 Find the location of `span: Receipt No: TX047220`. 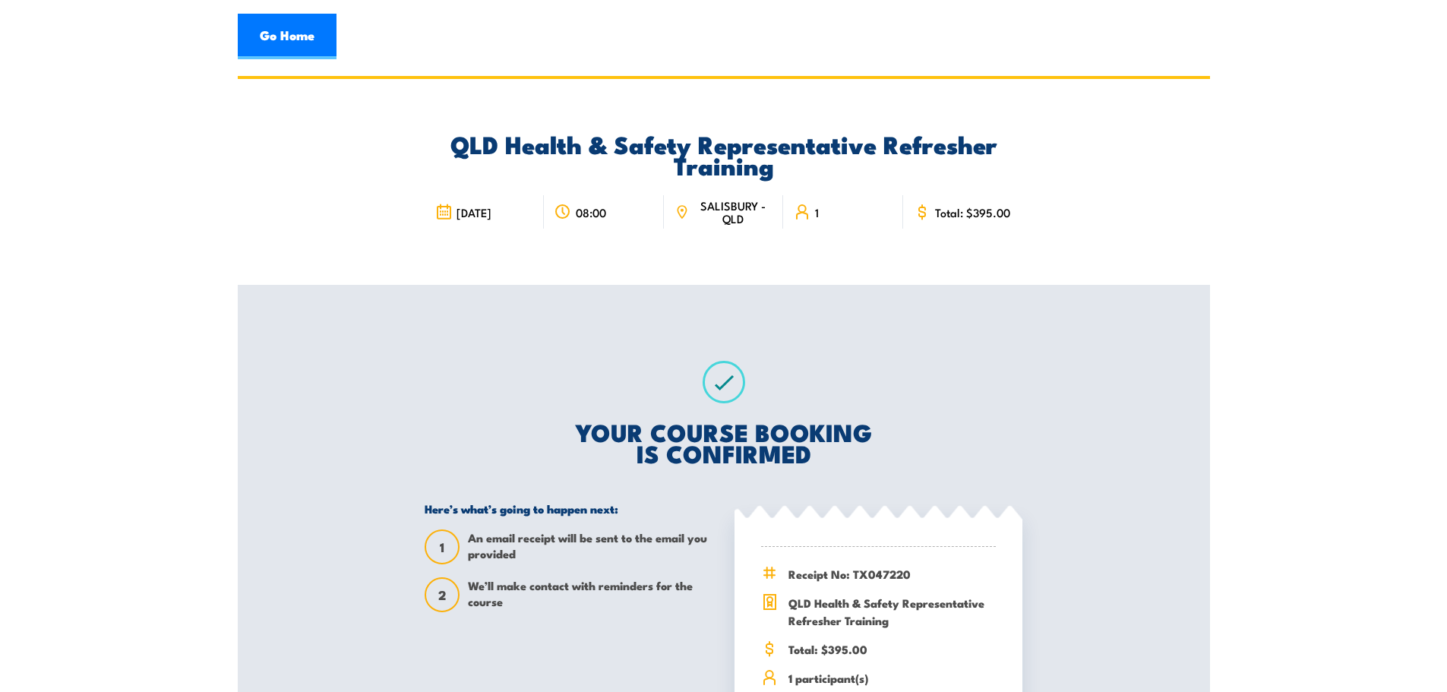

span: Receipt No: TX047220 is located at coordinates (891, 573).